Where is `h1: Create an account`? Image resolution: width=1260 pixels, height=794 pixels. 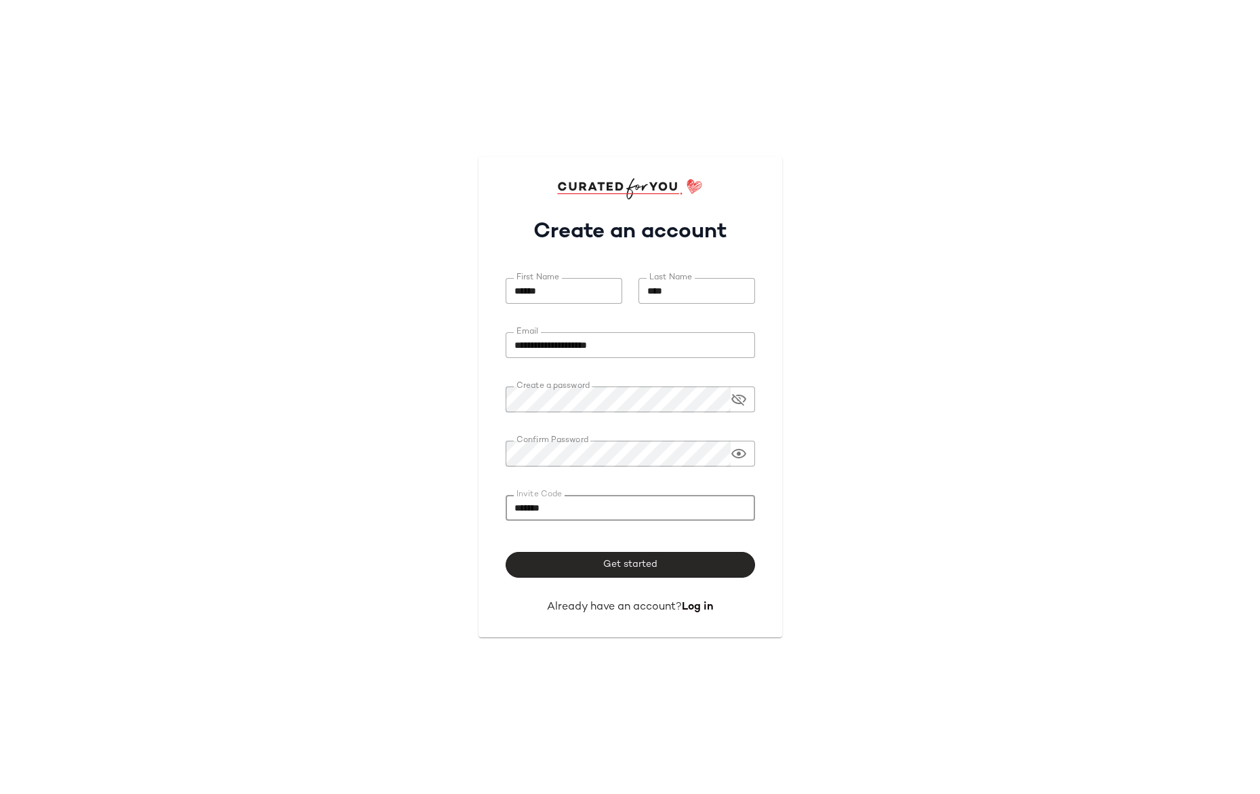
h1: Create an account is located at coordinates (630, 228).